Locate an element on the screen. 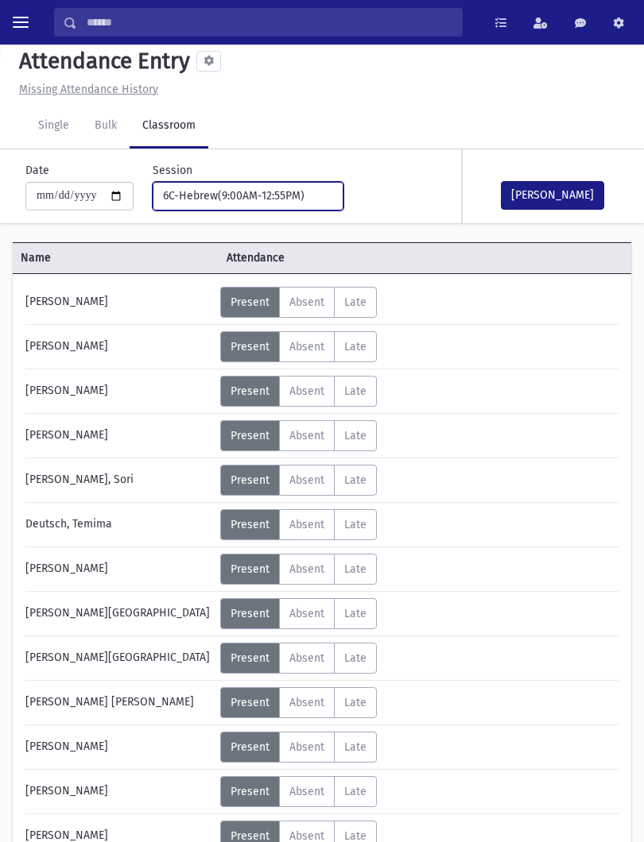 The width and height of the screenshot is (644, 842). button: 6C-Hebrew(9:00AM-12:55PM) is located at coordinates (248, 196).